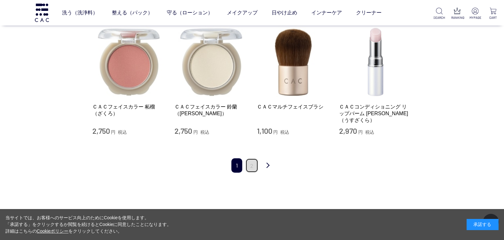 The image size is (504, 240). Describe the element at coordinates (80, 13) in the screenshot. I see `a: 洗う（洗浄料）` at that location.